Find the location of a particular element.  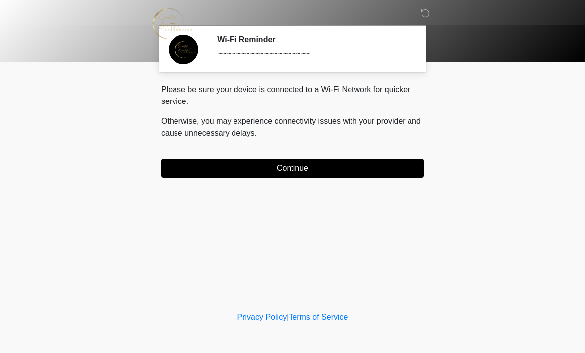

p: Otherwise, you may experience connectivity issues with your provider and cause unnecessary delays is located at coordinates (292, 127).